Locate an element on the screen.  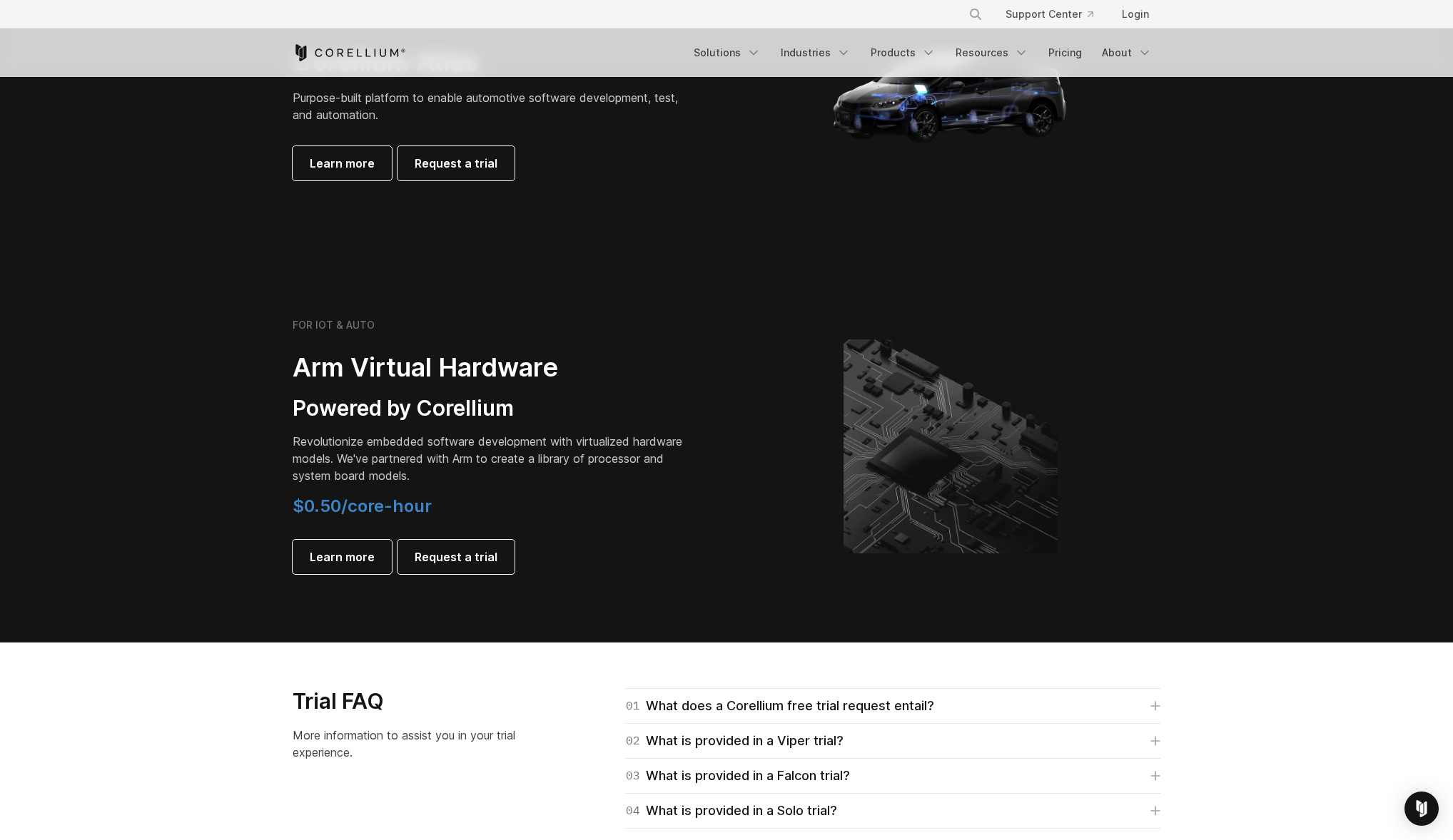
a: Support Center is located at coordinates (1049, 14).